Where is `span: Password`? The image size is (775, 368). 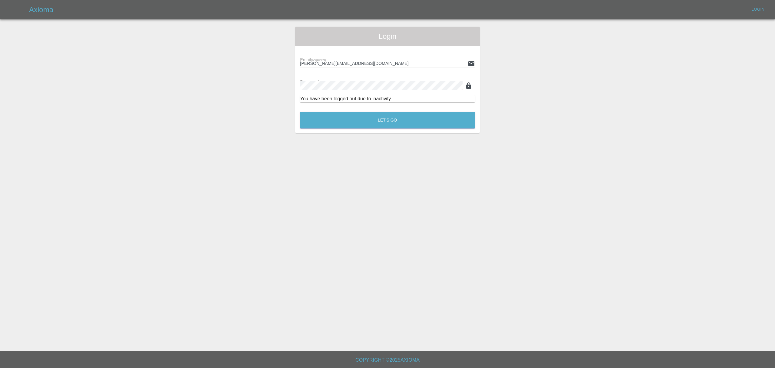
span: Password is located at coordinates (317, 82).